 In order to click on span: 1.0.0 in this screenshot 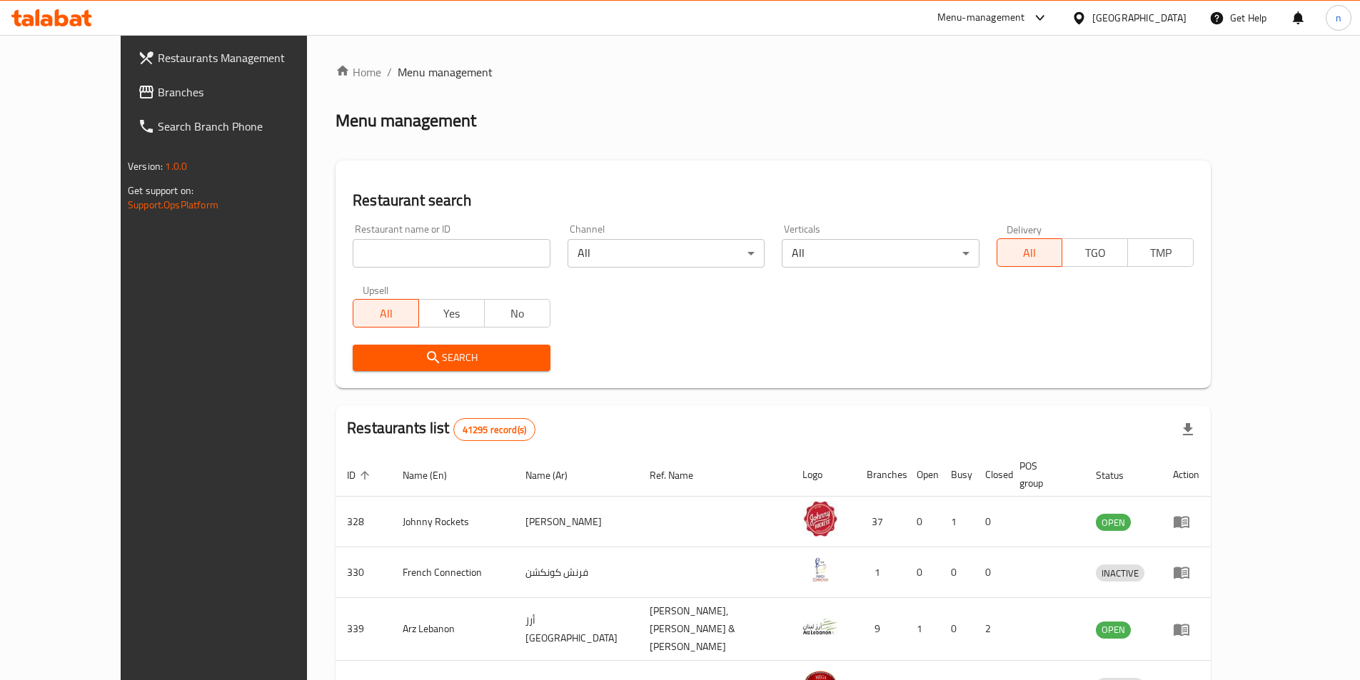, I will do `click(176, 166)`.